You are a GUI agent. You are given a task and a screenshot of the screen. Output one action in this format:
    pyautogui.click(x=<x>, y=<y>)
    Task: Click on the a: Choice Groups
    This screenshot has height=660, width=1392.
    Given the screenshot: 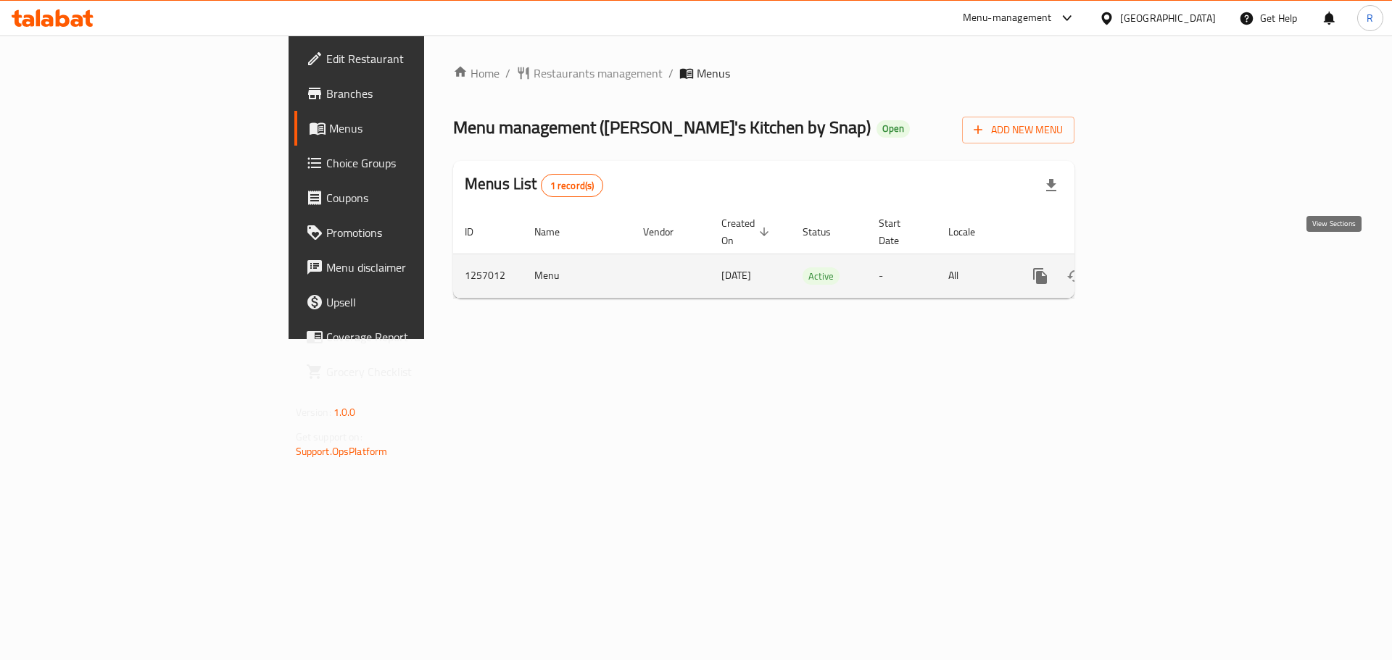 What is the action you would take?
    pyautogui.click(x=407, y=163)
    